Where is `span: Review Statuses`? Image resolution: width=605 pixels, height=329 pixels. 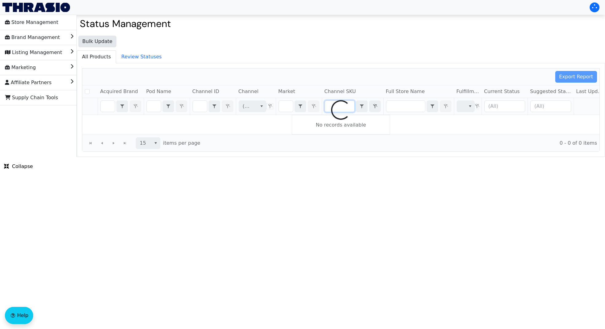
span: Review Statuses is located at coordinates (141, 57).